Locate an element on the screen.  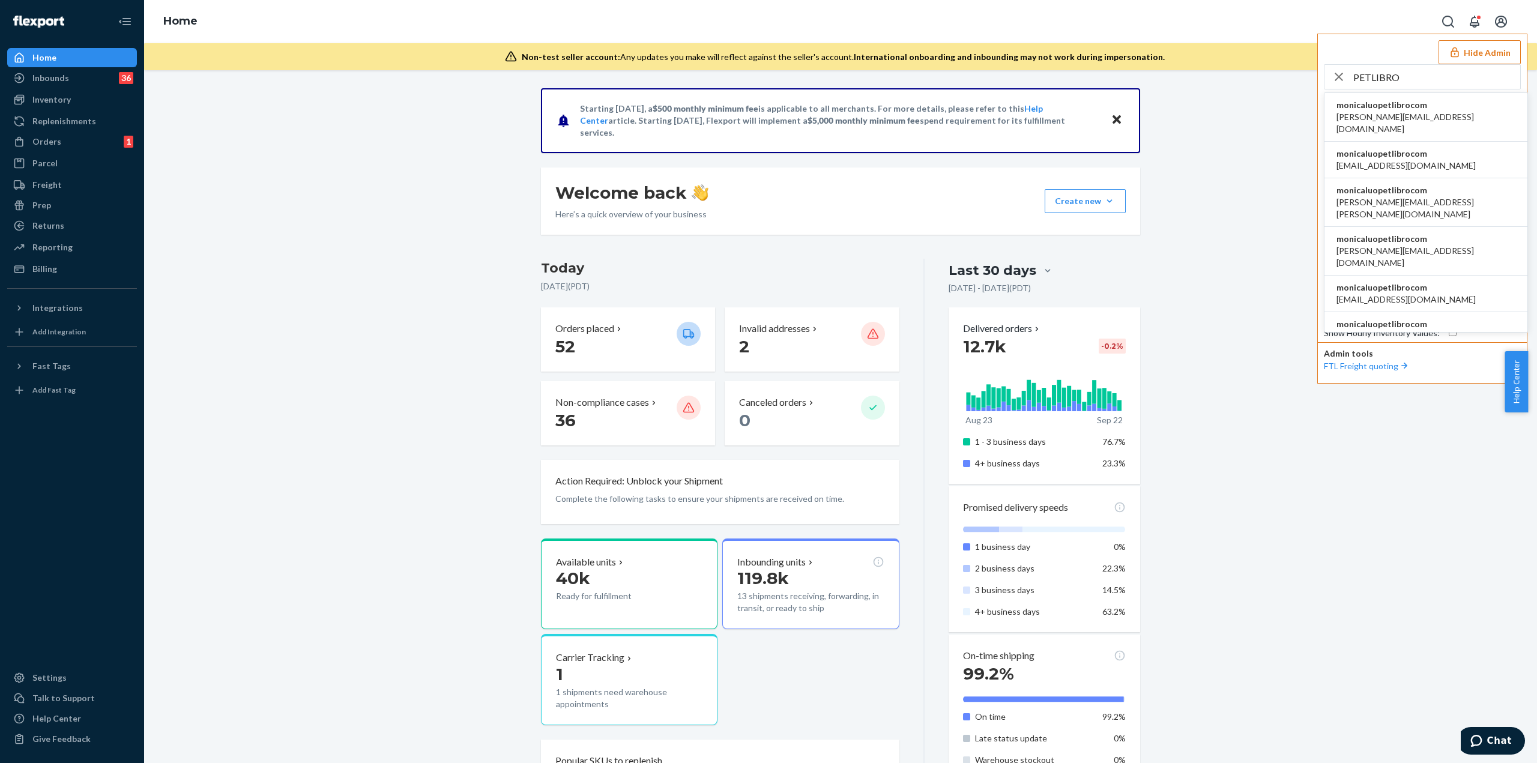
button: Integrations is located at coordinates (72, 308).